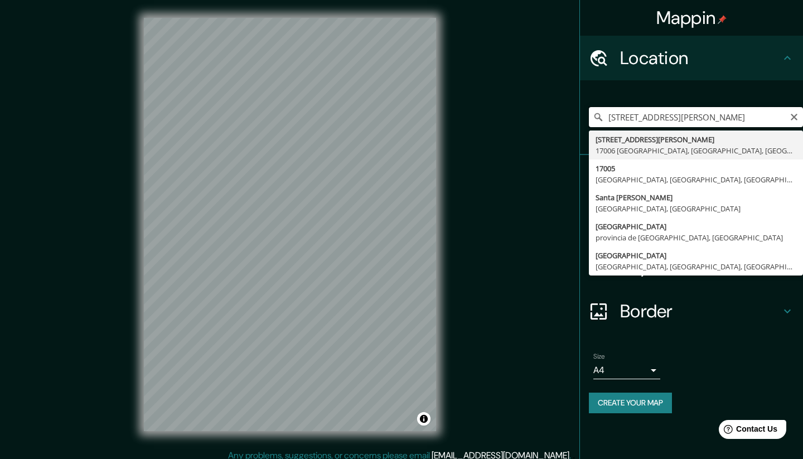  Describe the element at coordinates (424, 419) in the screenshot. I see `button: Toggle attribution` at that location.